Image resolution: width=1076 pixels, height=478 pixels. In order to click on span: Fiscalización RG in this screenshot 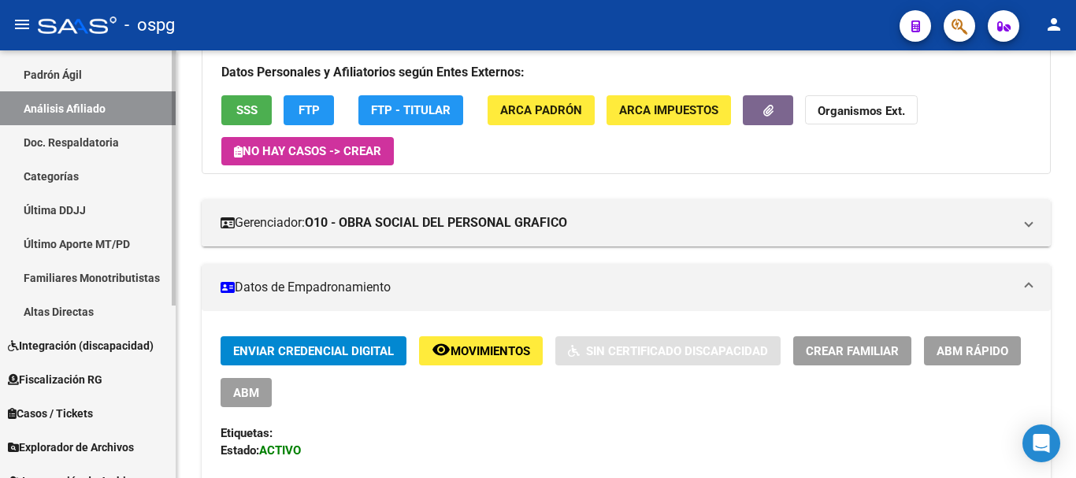, I will do `click(55, 380)`.